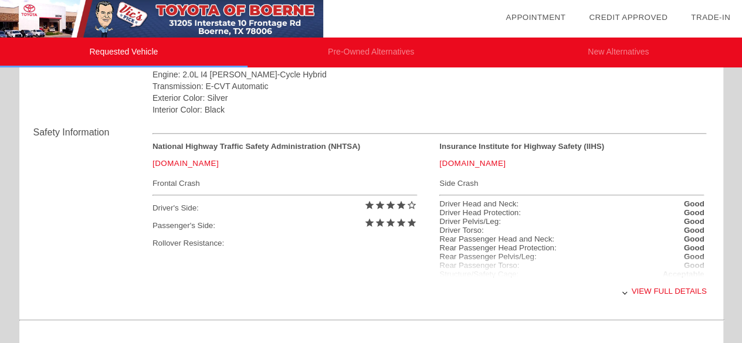 This screenshot has height=343, width=742. I want to click on div: Side Crash, so click(571, 183).